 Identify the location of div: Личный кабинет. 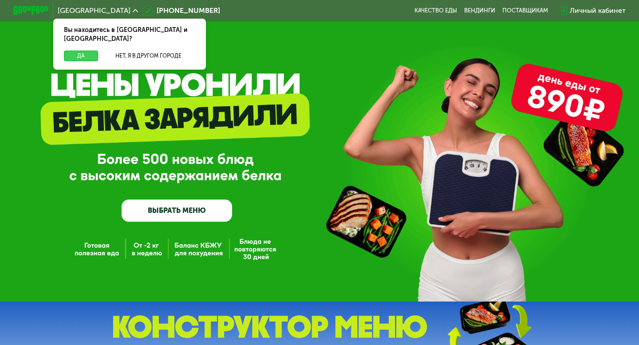
(598, 11).